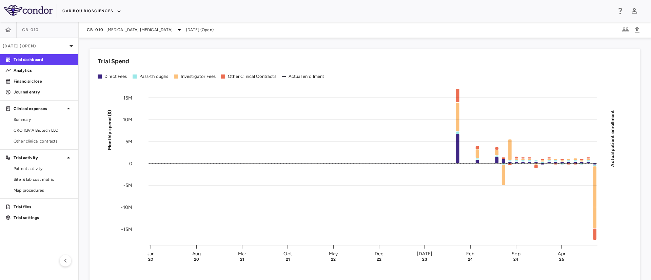 Image resolution: width=651 pixels, height=280 pixels. Describe the element at coordinates (154, 77) in the screenshot. I see `div: Pass-throughs` at that location.